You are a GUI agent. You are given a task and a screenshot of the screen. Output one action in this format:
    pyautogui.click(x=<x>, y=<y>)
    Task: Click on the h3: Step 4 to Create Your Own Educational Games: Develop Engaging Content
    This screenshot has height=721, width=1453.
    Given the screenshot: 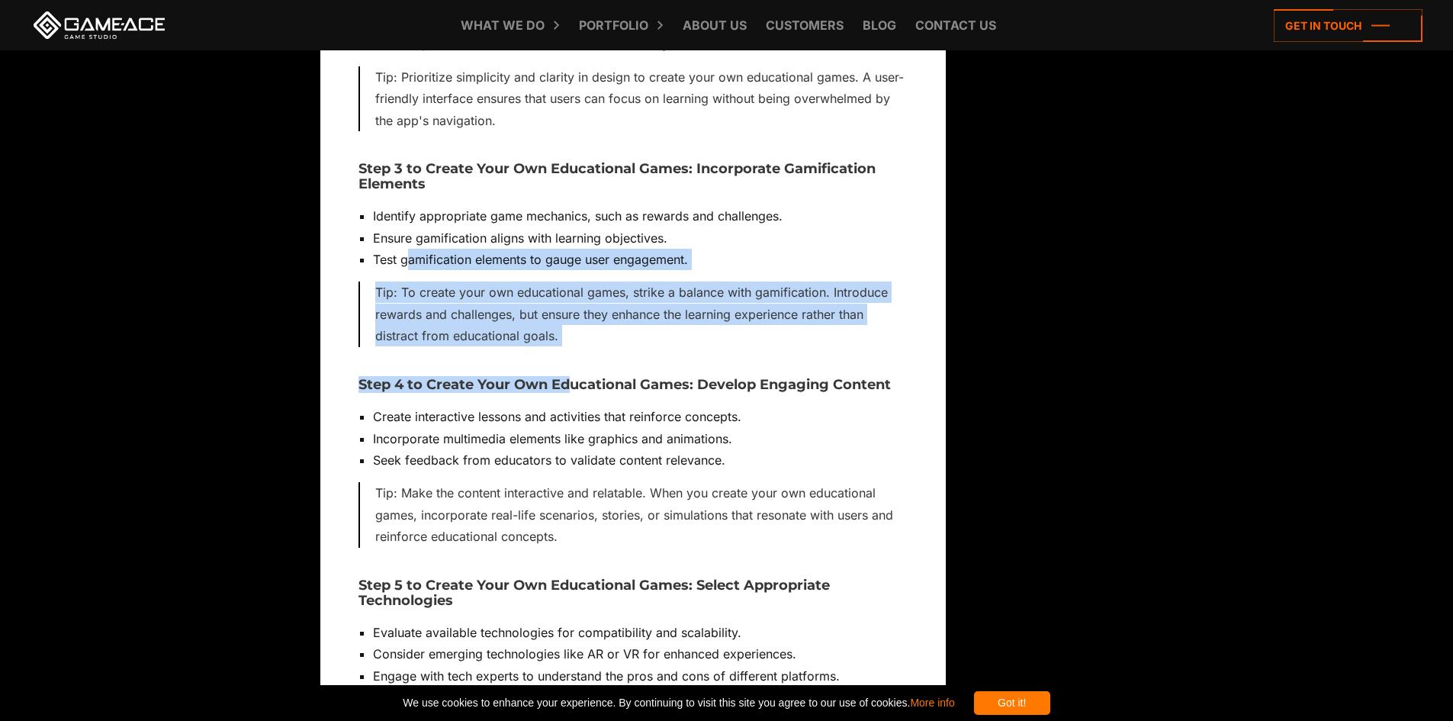 What is the action you would take?
    pyautogui.click(x=633, y=385)
    